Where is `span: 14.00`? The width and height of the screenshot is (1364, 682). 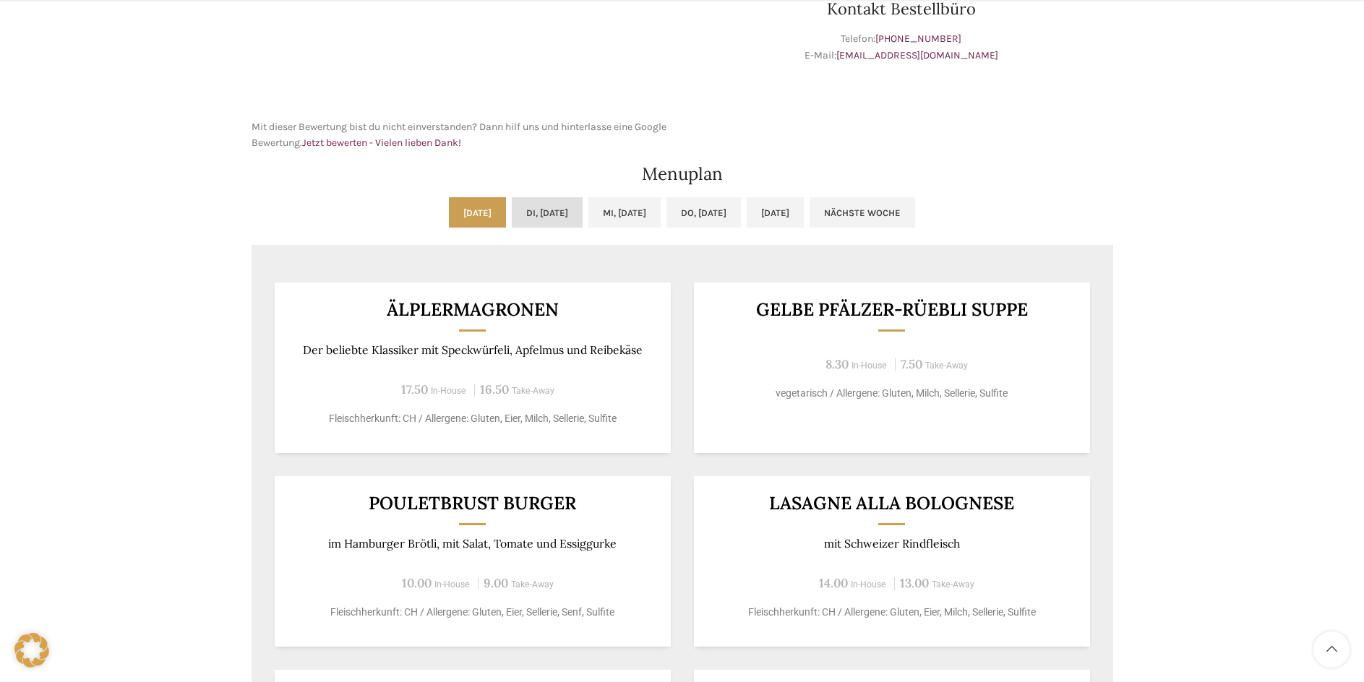
span: 14.00 is located at coordinates (833, 583).